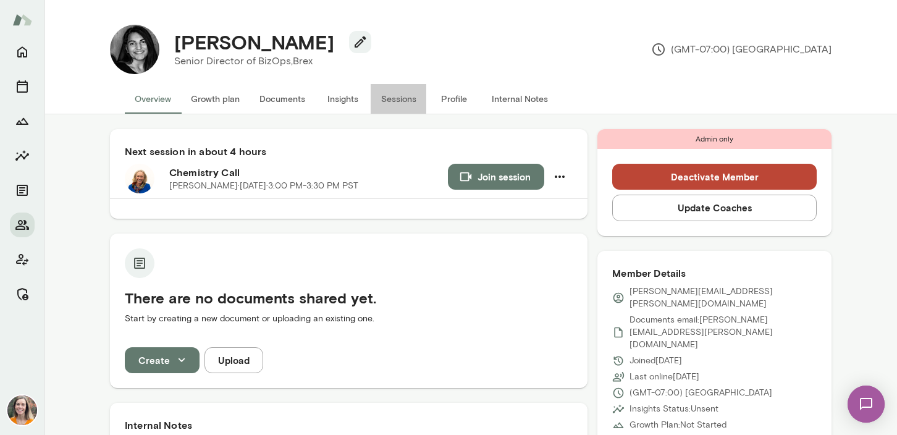  What do you see at coordinates (496, 177) in the screenshot?
I see `button: Join session` at bounding box center [496, 177].